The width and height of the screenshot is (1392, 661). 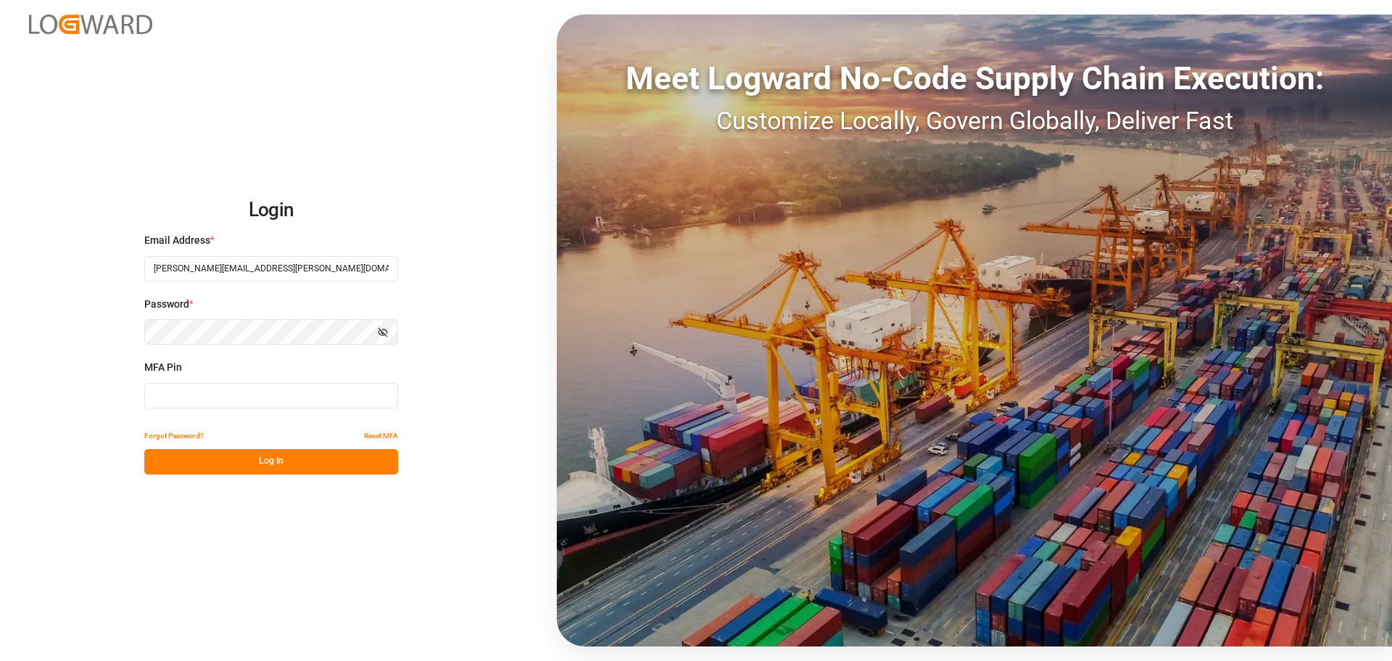 What do you see at coordinates (163, 367) in the screenshot?
I see `span: MFA Pin` at bounding box center [163, 367].